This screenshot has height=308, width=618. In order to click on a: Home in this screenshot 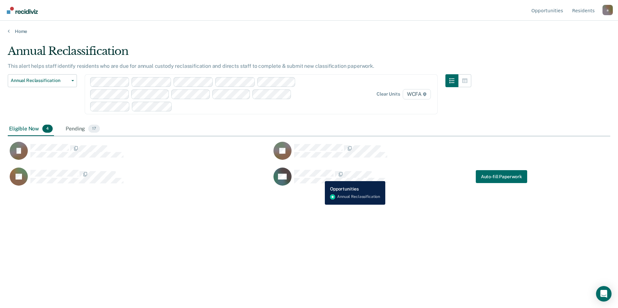, I will do `click(309, 31)`.